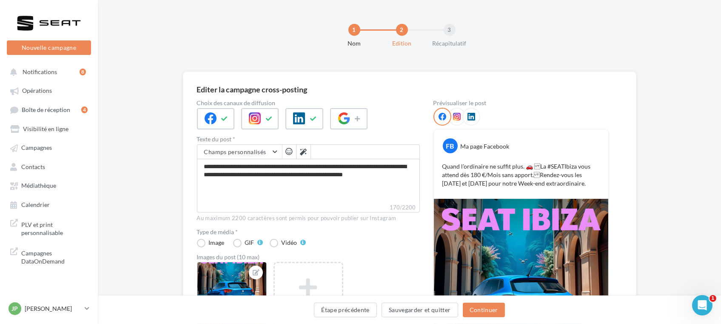 The width and height of the screenshot is (721, 324). What do you see at coordinates (713, 298) in the screenshot?
I see `span: 1` at bounding box center [713, 298].